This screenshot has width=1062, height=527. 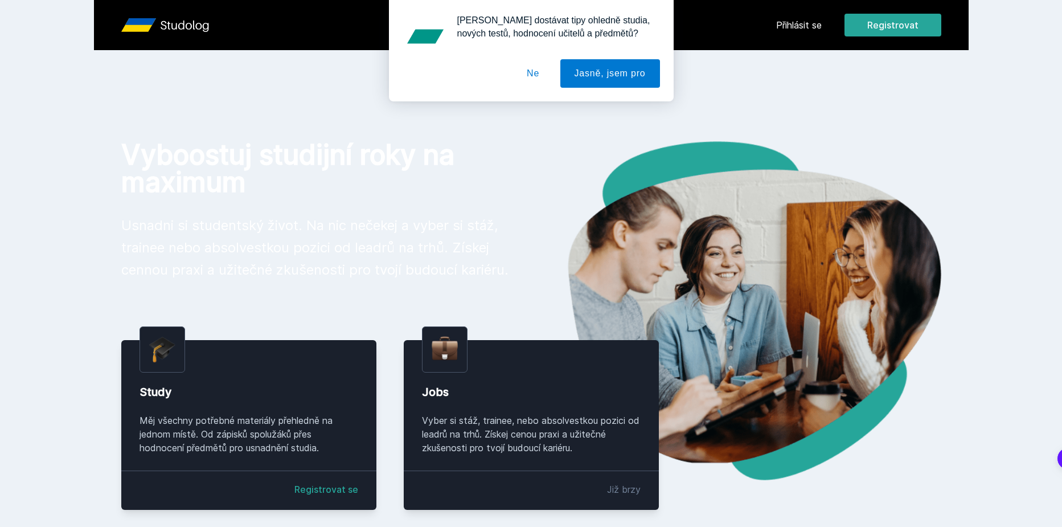 I want to click on h1: Vyboostuj studijní roky na maximum, so click(x=317, y=169).